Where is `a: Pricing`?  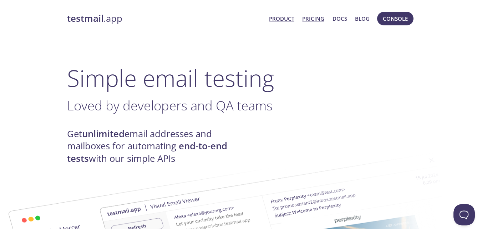 a: Pricing is located at coordinates (313, 19).